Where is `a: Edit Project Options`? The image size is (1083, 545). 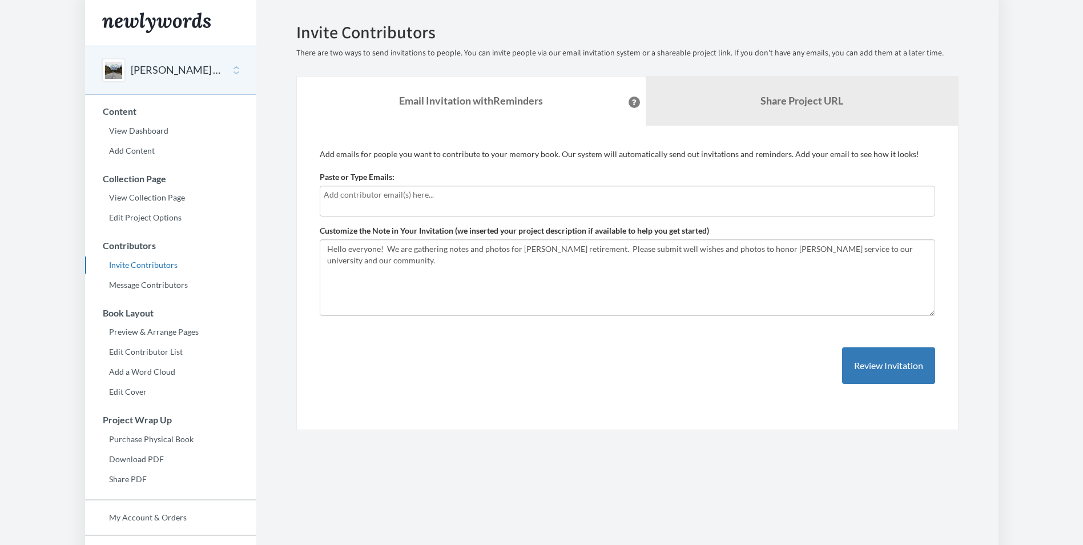
a: Edit Project Options is located at coordinates (171, 218).